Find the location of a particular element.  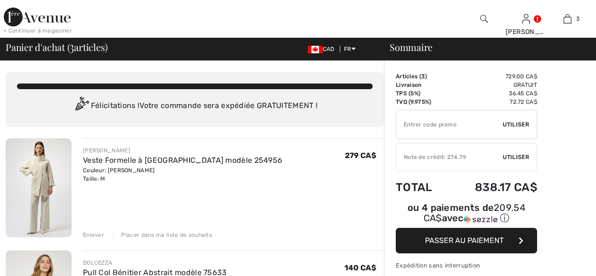

td: TPS (5%) is located at coordinates (422, 93).